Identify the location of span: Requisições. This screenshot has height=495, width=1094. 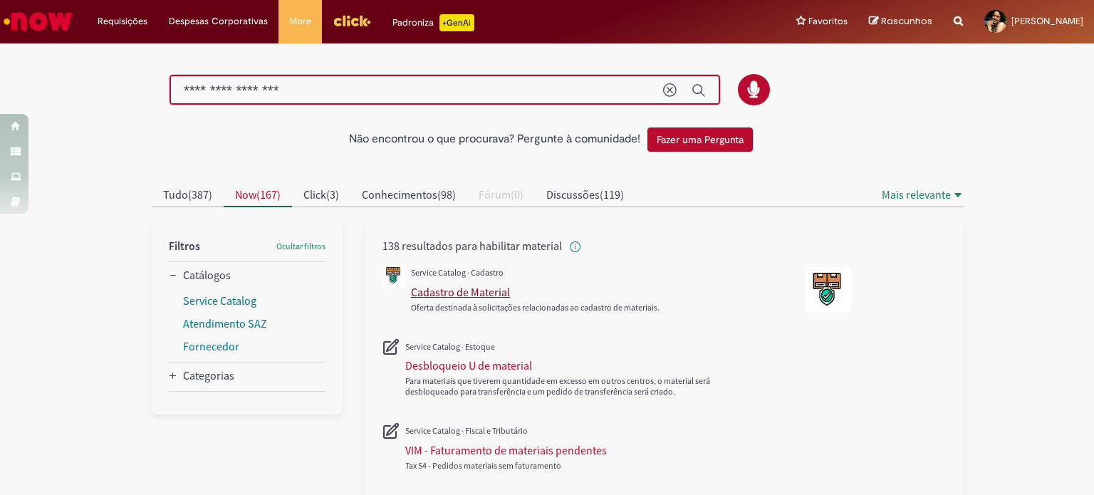
(122, 21).